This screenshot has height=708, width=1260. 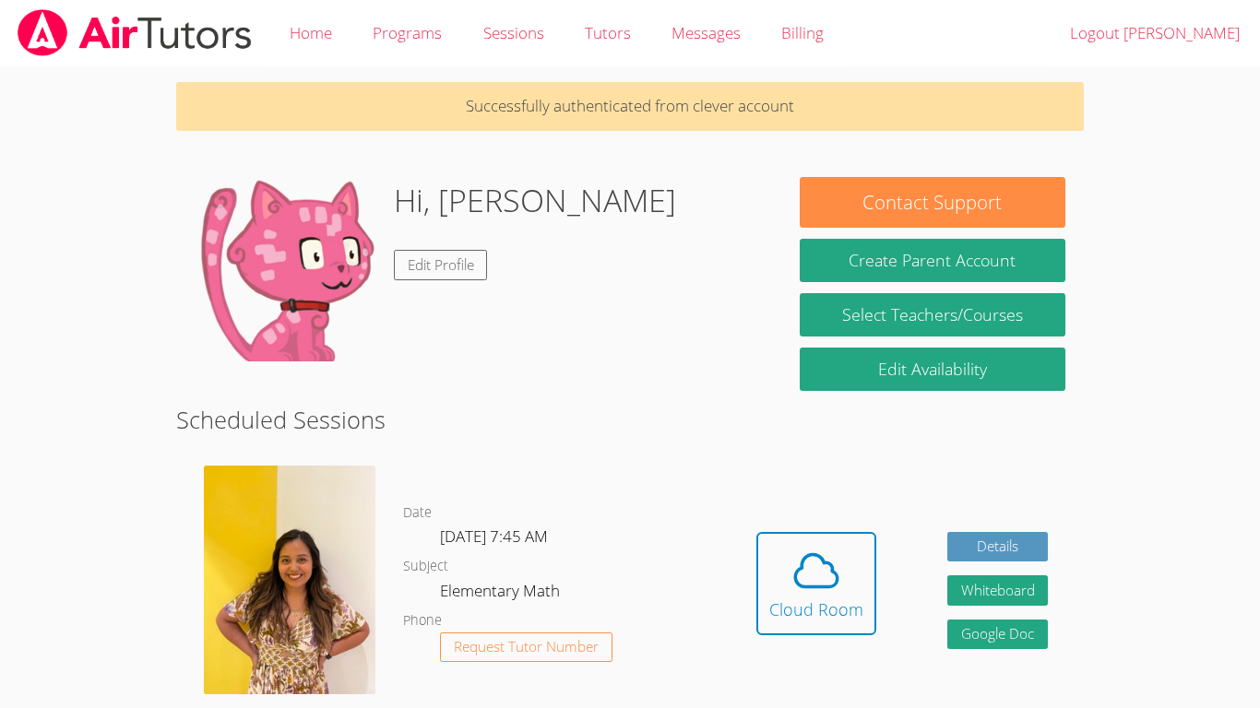 I want to click on img: avatar.png, so click(x=290, y=580).